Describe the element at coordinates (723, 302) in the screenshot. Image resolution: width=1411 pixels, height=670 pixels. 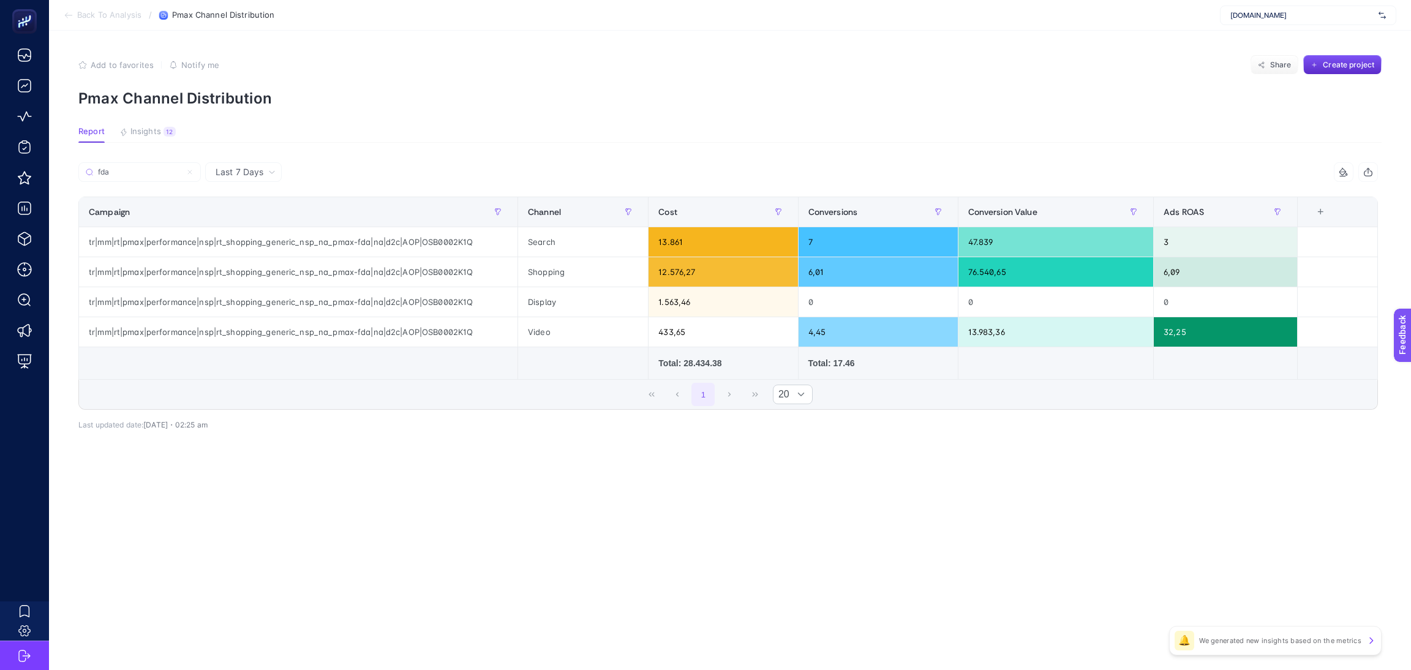
I see `div: 1.563,46` at that location.